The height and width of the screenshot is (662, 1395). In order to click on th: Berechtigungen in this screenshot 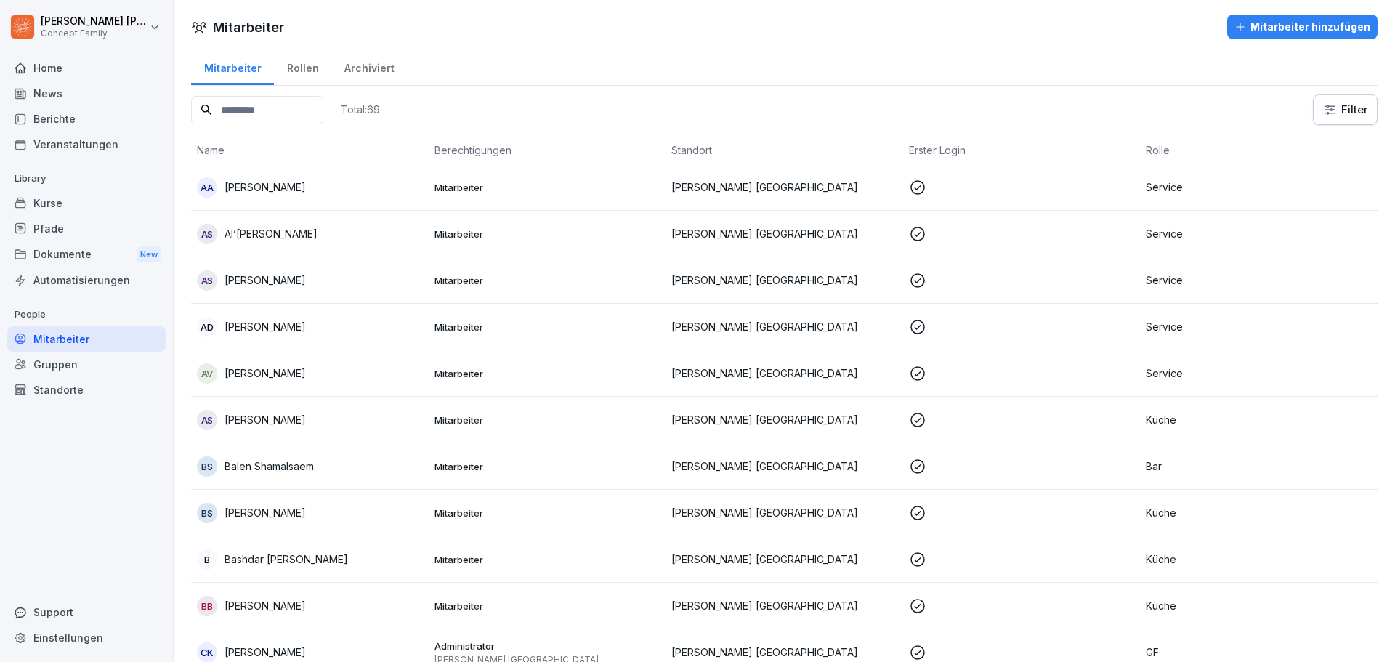, I will do `click(547, 150)`.